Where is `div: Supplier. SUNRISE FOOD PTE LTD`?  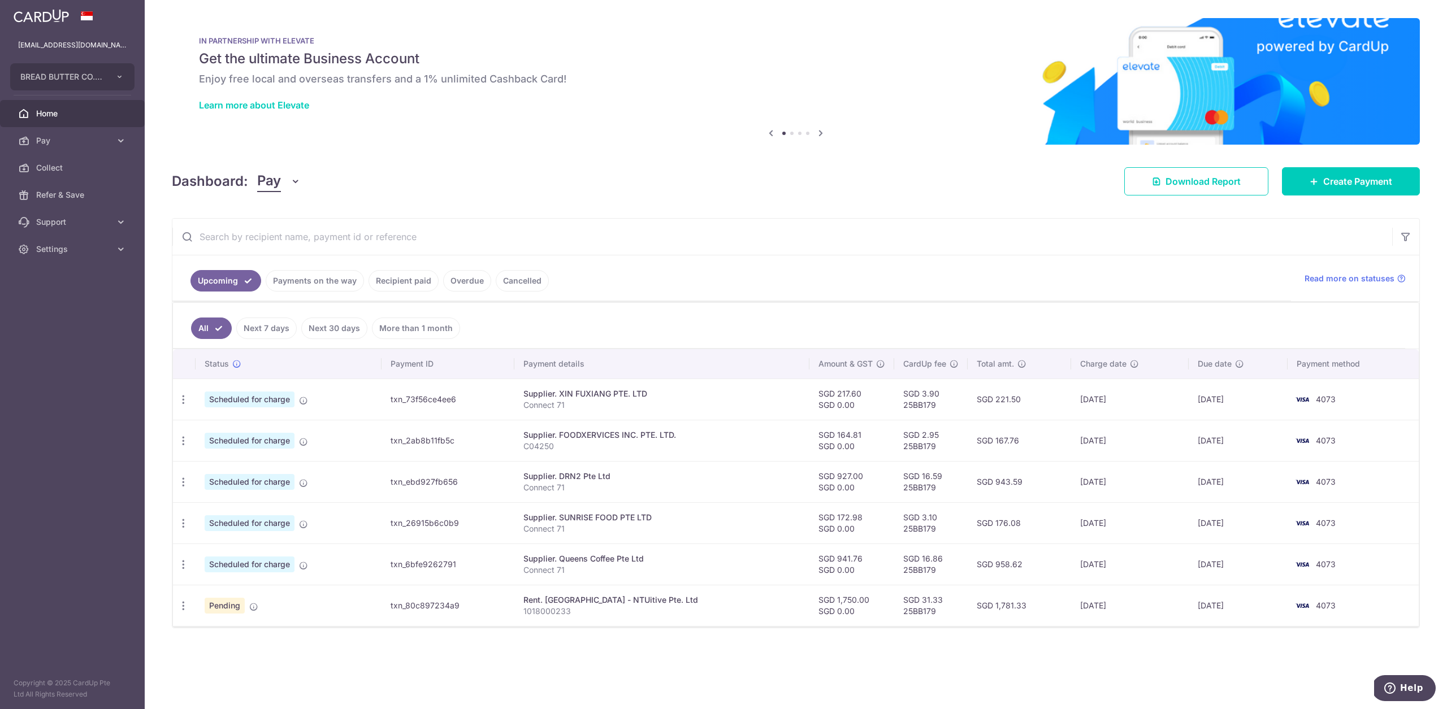 div: Supplier. SUNRISE FOOD PTE LTD is located at coordinates (661, 518).